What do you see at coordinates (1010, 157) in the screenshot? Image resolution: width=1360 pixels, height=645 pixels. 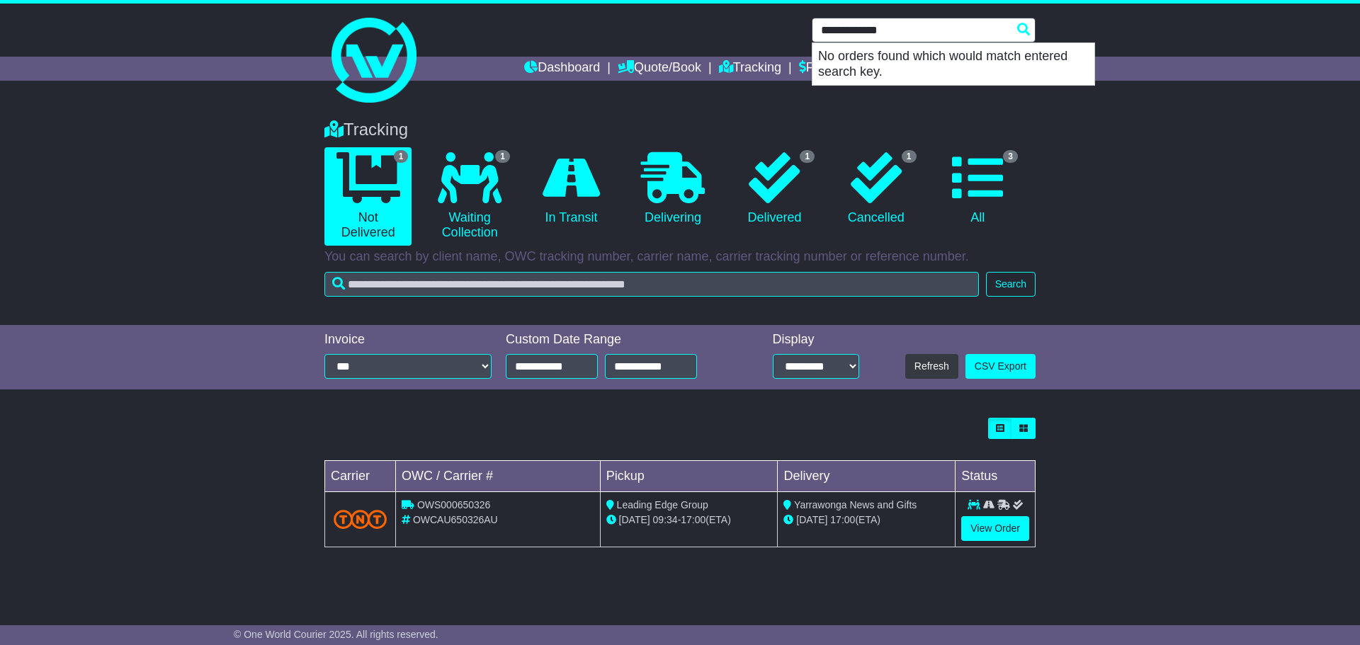 I see `span: 3` at bounding box center [1010, 157].